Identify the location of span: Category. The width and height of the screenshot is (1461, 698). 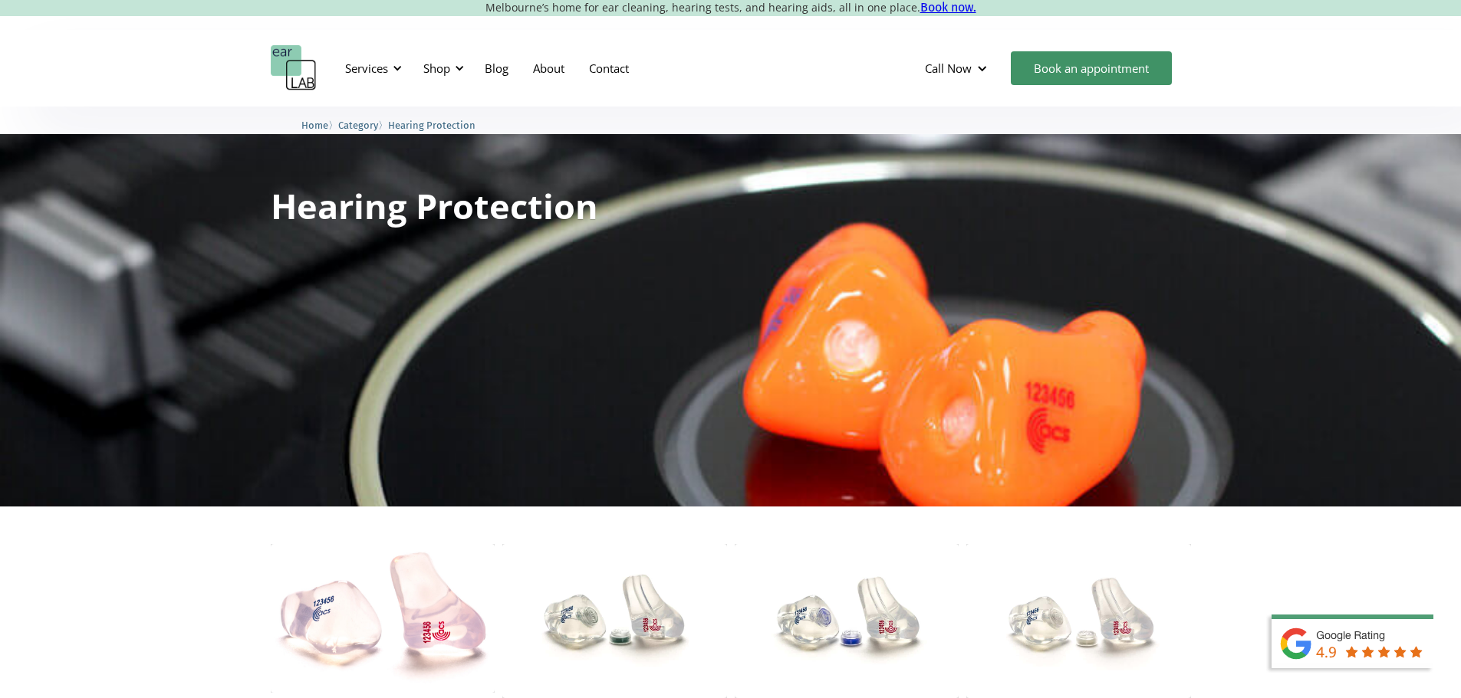
(358, 125).